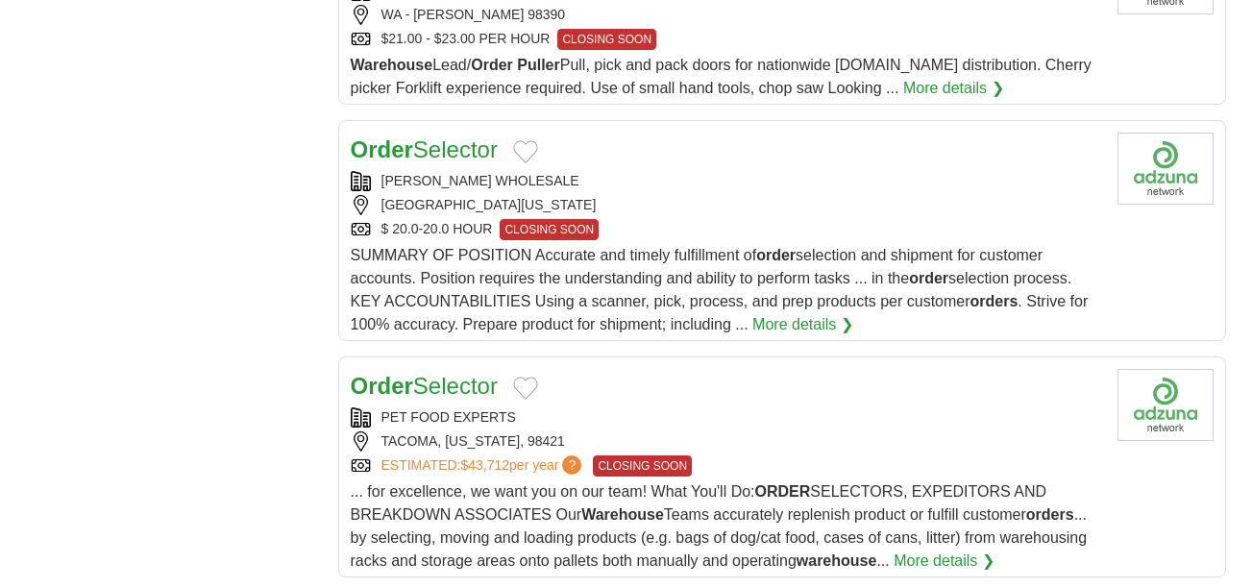  I want to click on div: $ 20.0-20.0 HOUR, so click(727, 230).